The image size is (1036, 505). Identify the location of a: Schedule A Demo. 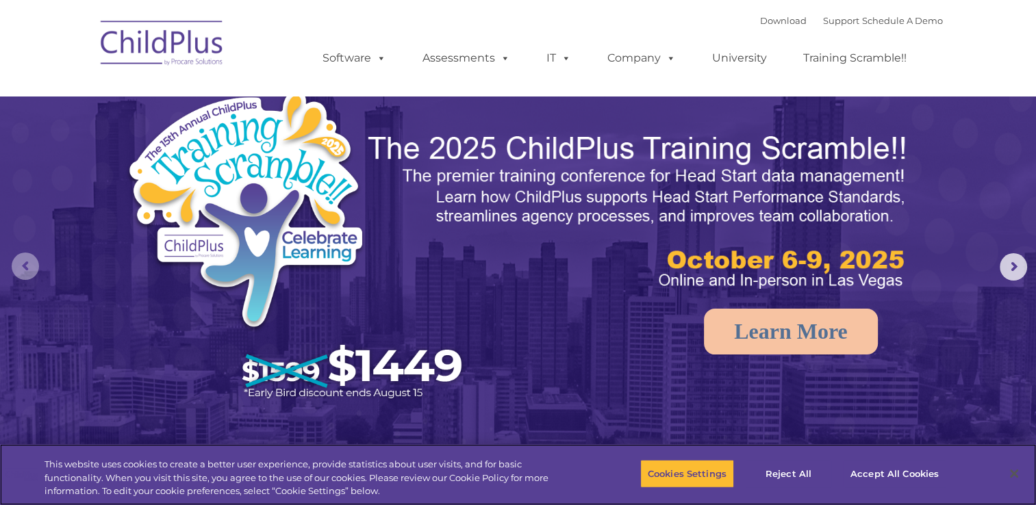
(902, 21).